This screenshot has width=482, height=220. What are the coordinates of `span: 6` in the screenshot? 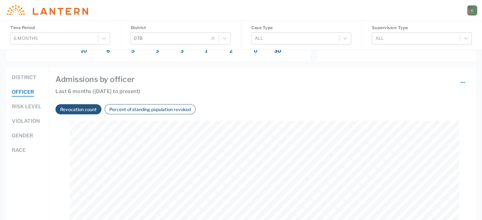 It's located at (108, 51).